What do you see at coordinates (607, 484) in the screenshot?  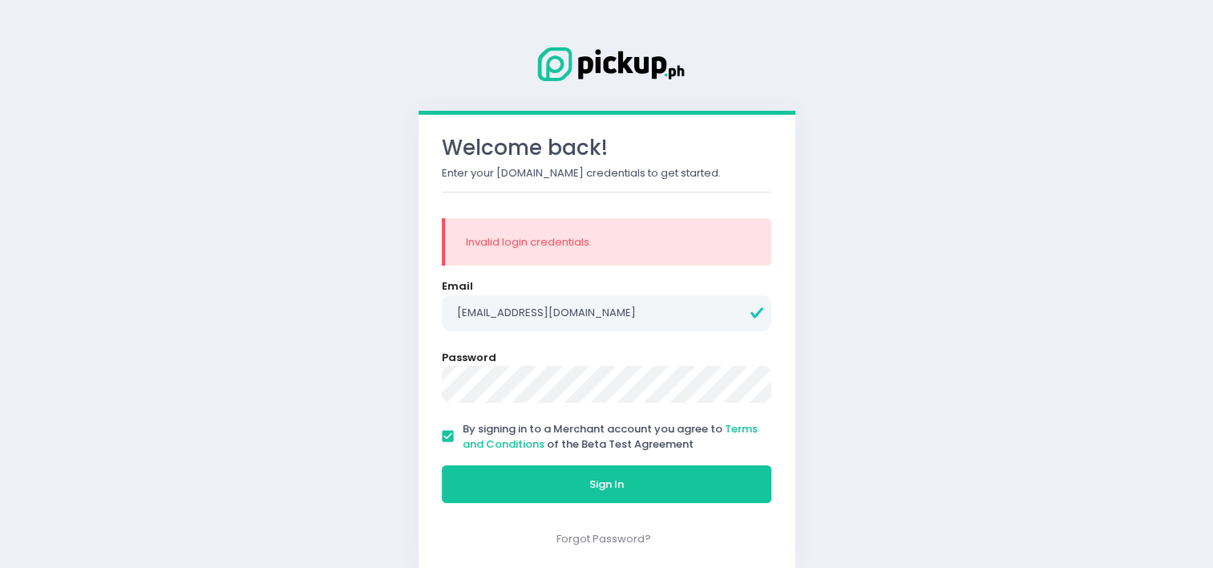 I see `button: Sign In` at bounding box center [607, 484].